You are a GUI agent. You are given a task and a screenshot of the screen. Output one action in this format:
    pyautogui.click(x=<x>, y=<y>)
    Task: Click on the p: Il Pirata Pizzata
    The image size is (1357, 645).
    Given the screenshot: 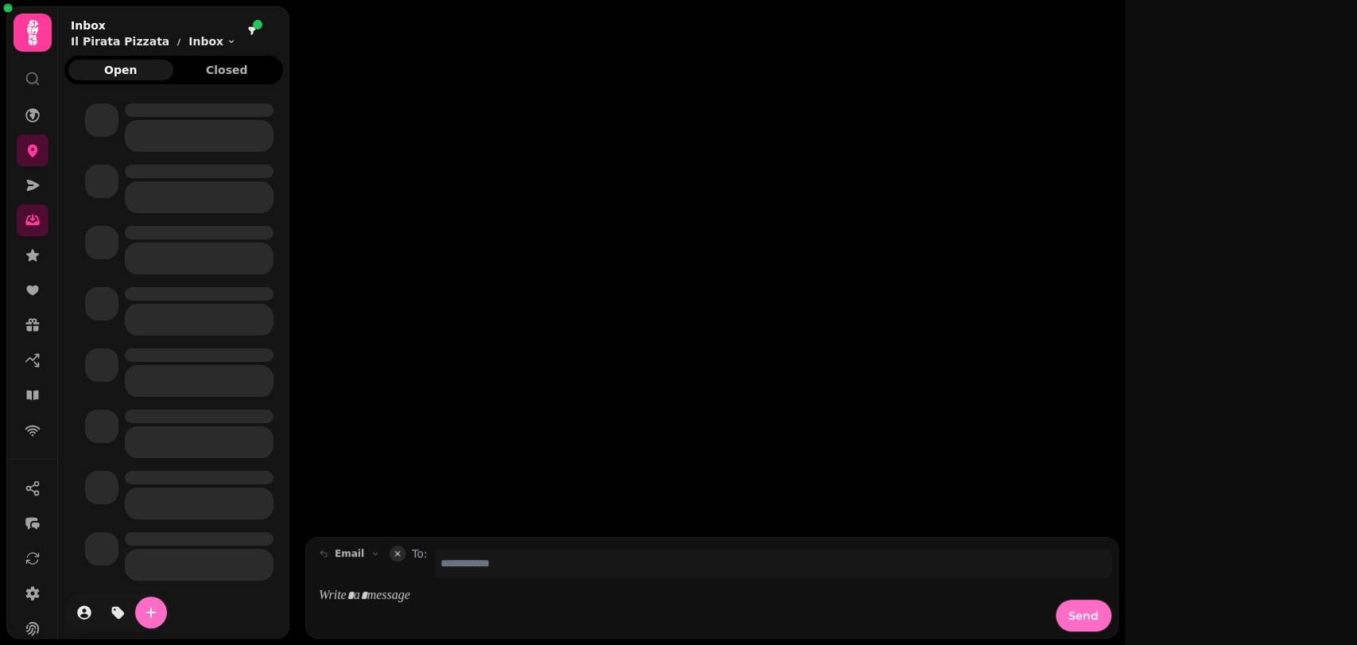 What is the action you would take?
    pyautogui.click(x=120, y=41)
    